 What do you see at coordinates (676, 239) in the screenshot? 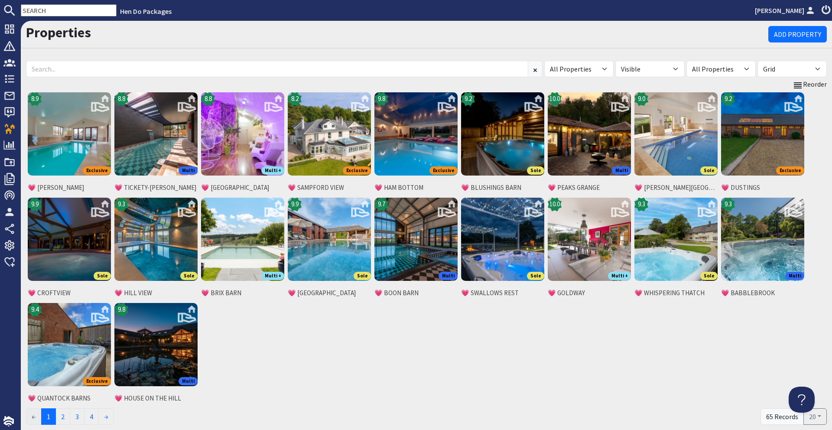
I see `img: 💗 WHISPERING THATCH's icon` at bounding box center [676, 239].